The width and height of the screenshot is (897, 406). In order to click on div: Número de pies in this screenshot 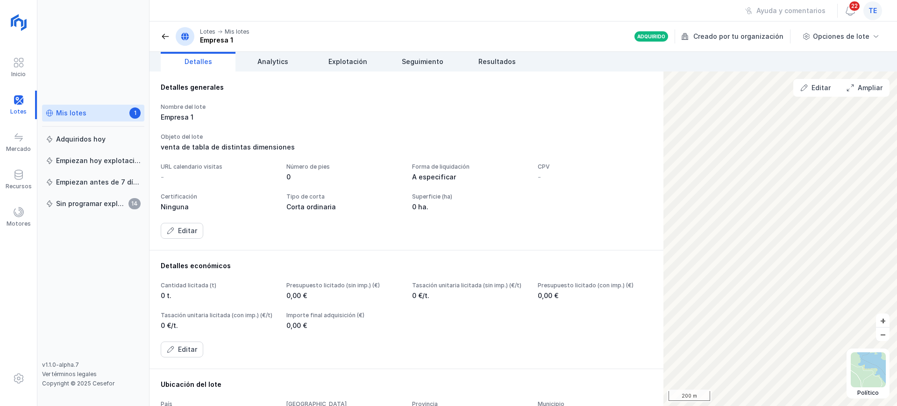, I will do `click(343, 167)`.